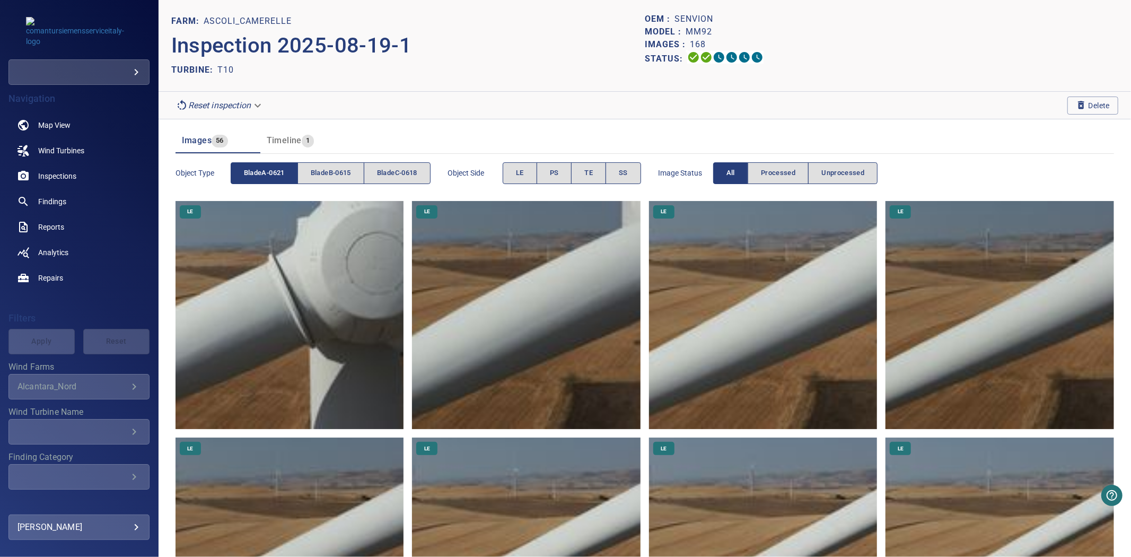 Image resolution: width=1131 pixels, height=557 pixels. I want to click on p: Inspection 2025-08-19-1, so click(408, 46).